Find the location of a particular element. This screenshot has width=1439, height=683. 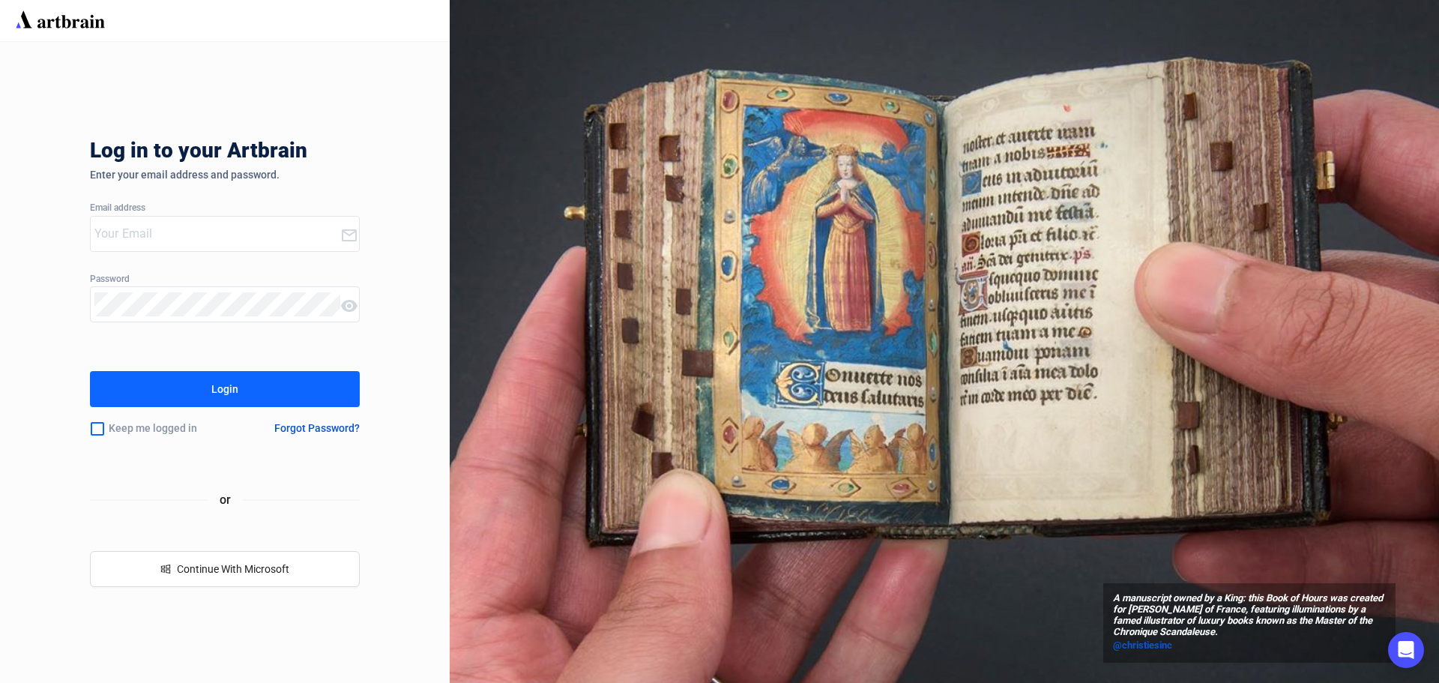

button: Login is located at coordinates (225, 389).